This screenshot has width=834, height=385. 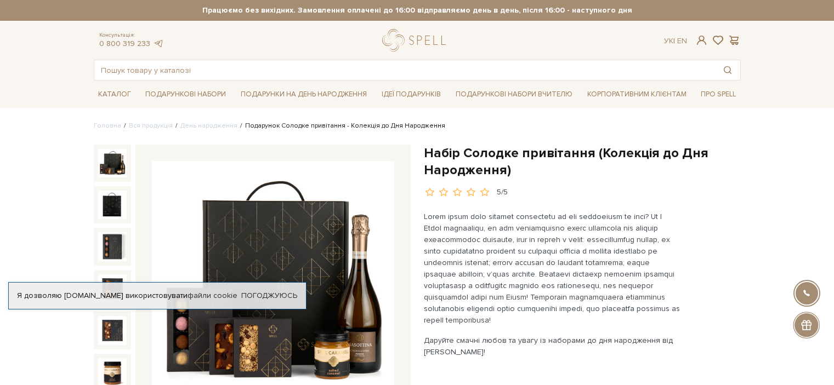 What do you see at coordinates (514, 94) in the screenshot?
I see `a: Подарункові набори Вчителю` at bounding box center [514, 94].